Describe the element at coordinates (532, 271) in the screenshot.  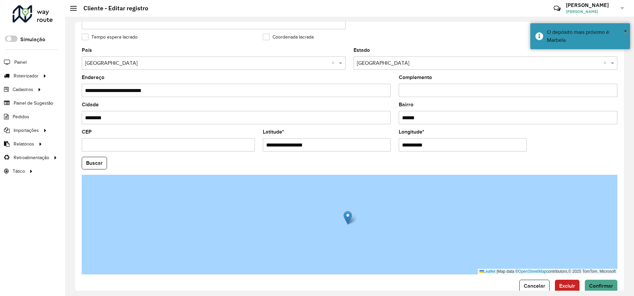
I see `a: OpenStreetMap` at that location.